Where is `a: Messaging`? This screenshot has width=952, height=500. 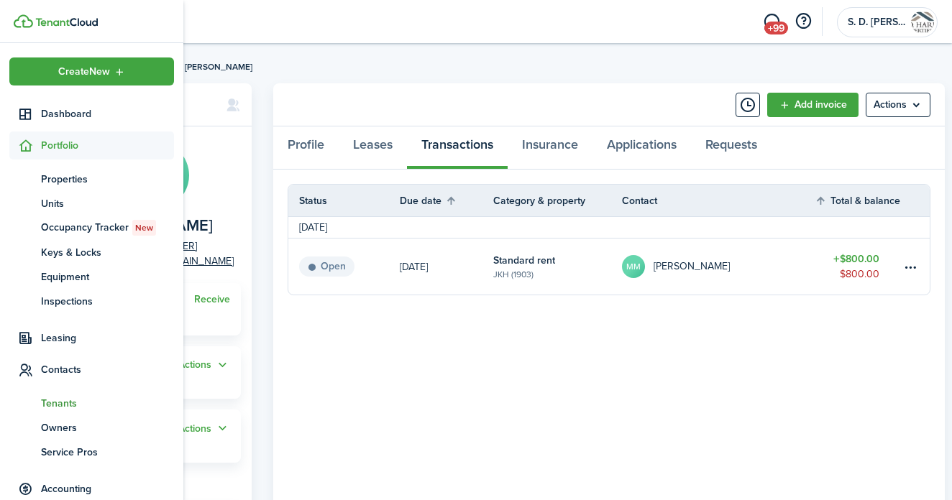
a: Messaging is located at coordinates (772, 22).